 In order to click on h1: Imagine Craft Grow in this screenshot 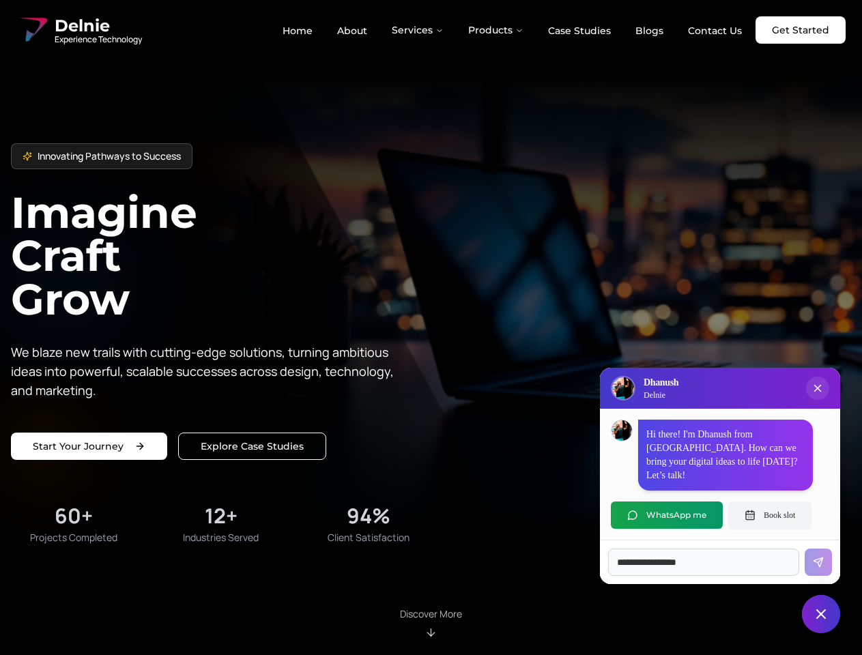, I will do `click(221, 255)`.